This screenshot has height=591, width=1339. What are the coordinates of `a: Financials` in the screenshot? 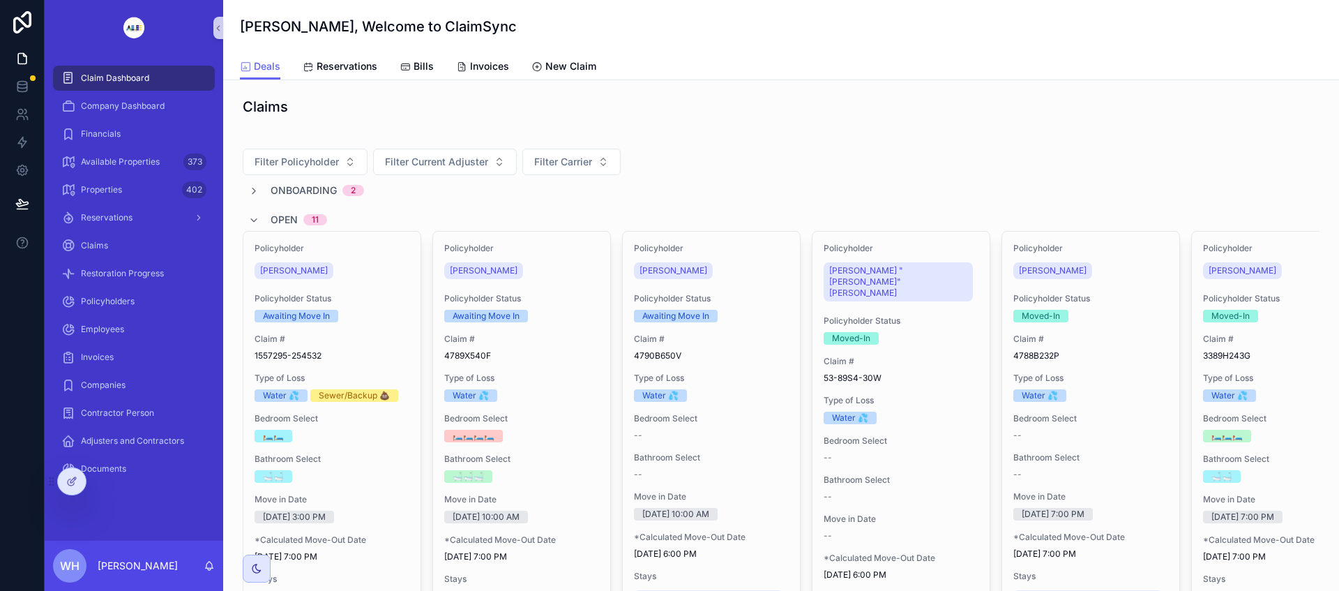 It's located at (134, 134).